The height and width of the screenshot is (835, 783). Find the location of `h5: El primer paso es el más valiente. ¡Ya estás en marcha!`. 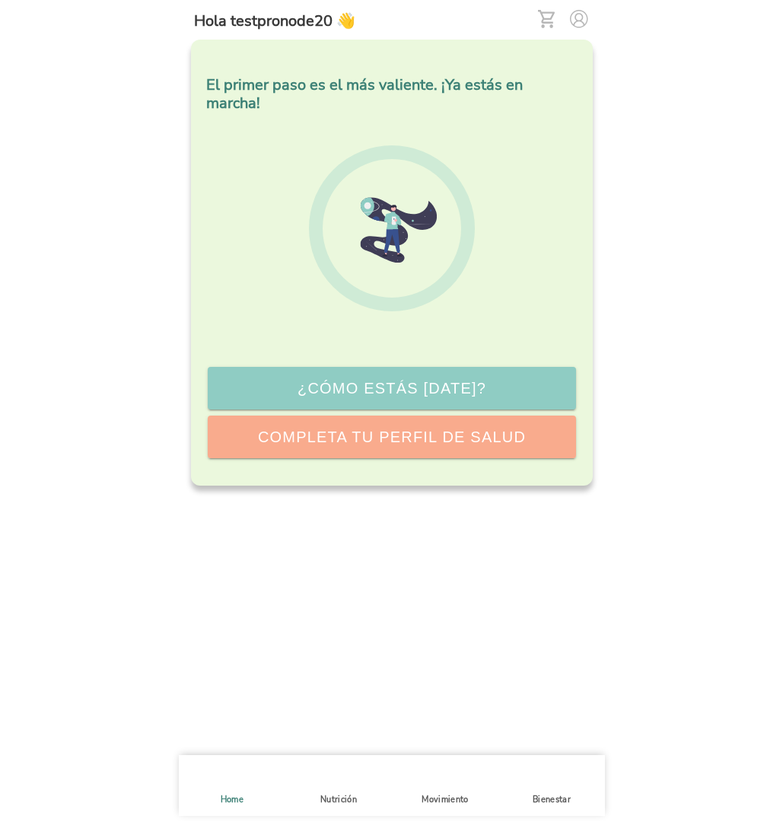

h5: El primer paso es el más valiente. ¡Ya estás en marcha! is located at coordinates (392, 94).